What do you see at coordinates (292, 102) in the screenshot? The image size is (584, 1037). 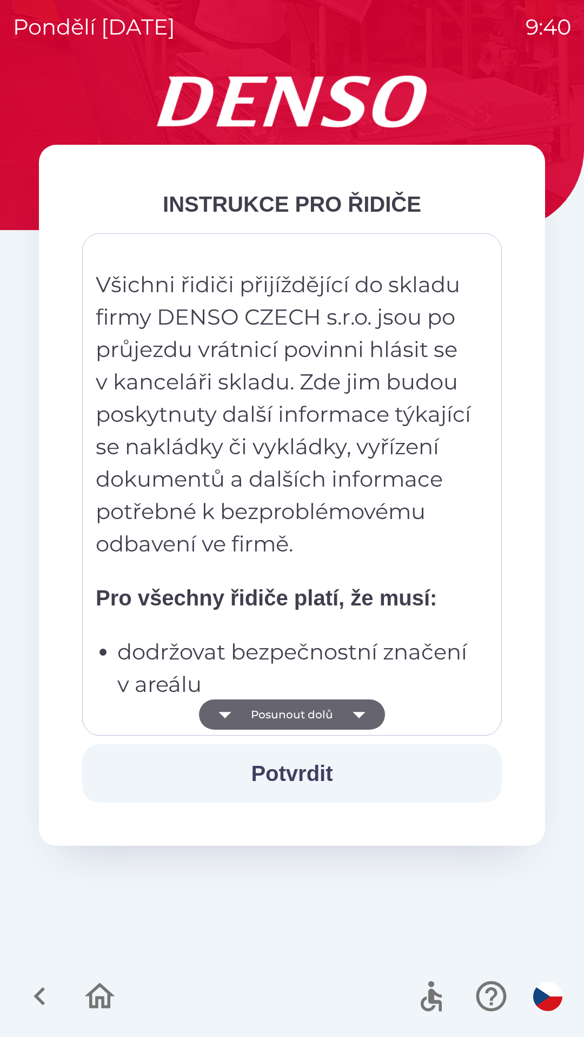 I see `img: Logo` at bounding box center [292, 102].